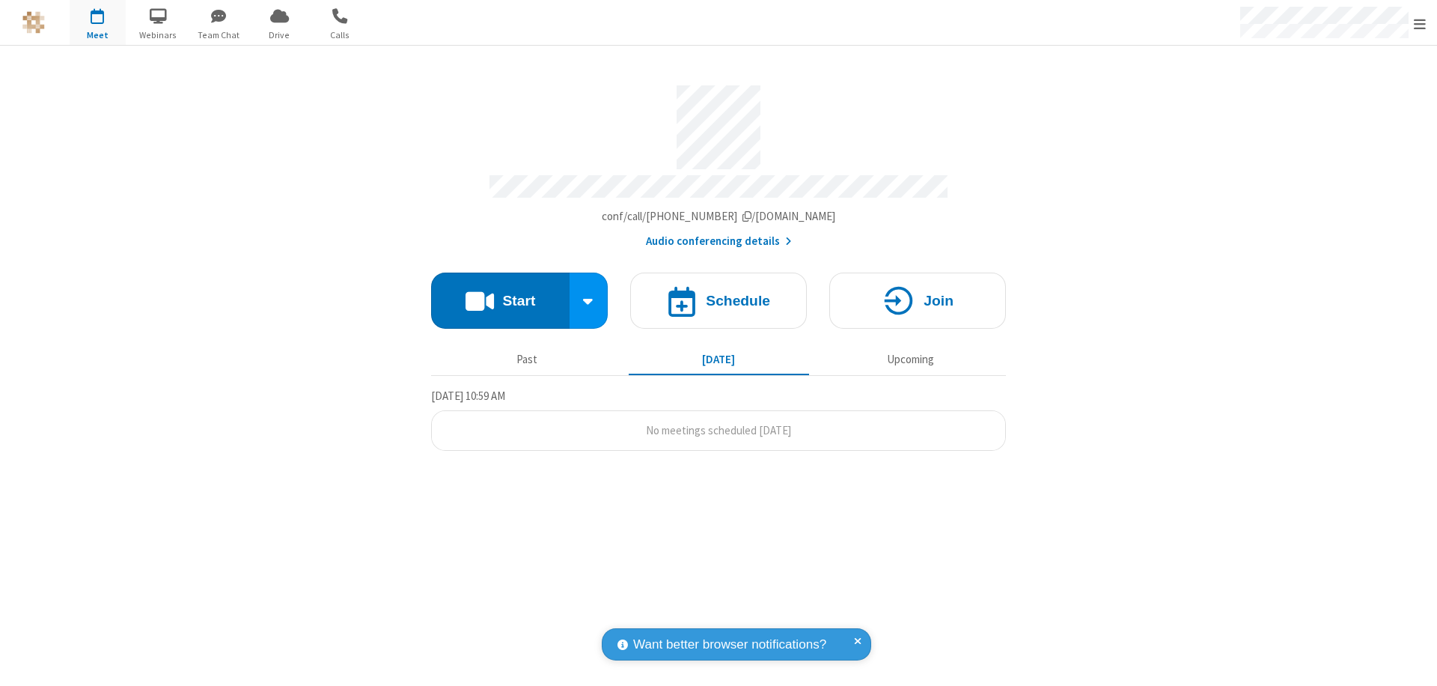  What do you see at coordinates (589, 300) in the screenshot?
I see `div: Start conference options` at bounding box center [589, 300].